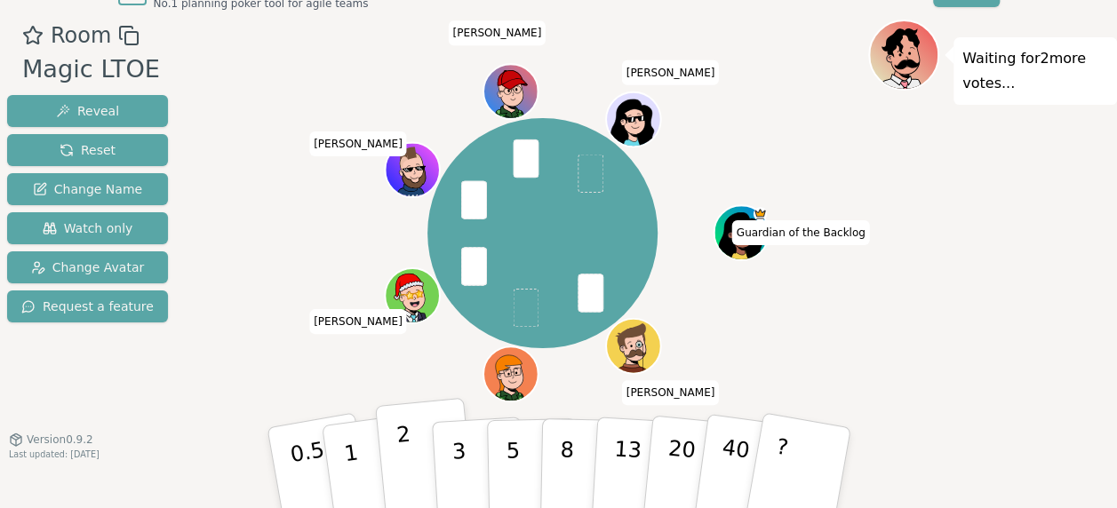  I want to click on button: Change Avatar, so click(87, 268).